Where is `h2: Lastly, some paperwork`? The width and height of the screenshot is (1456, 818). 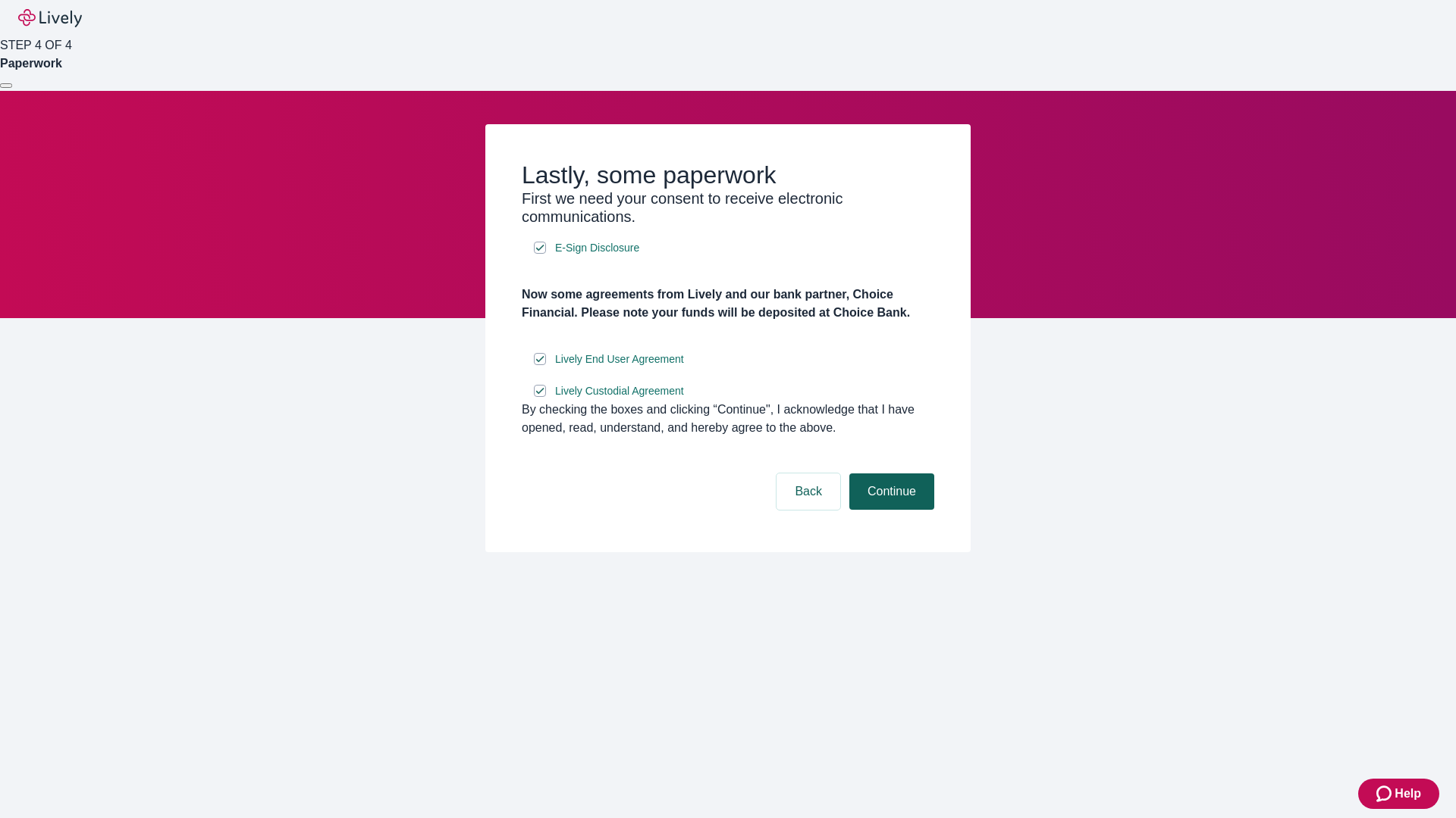
h2: Lastly, some paperwork is located at coordinates (728, 175).